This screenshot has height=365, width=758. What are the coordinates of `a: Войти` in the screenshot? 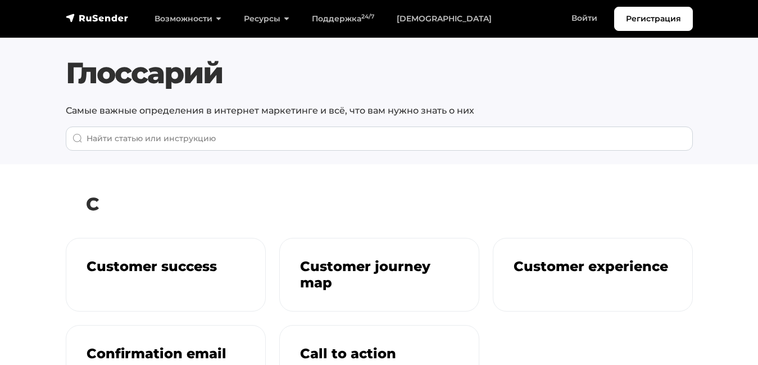 It's located at (584, 18).